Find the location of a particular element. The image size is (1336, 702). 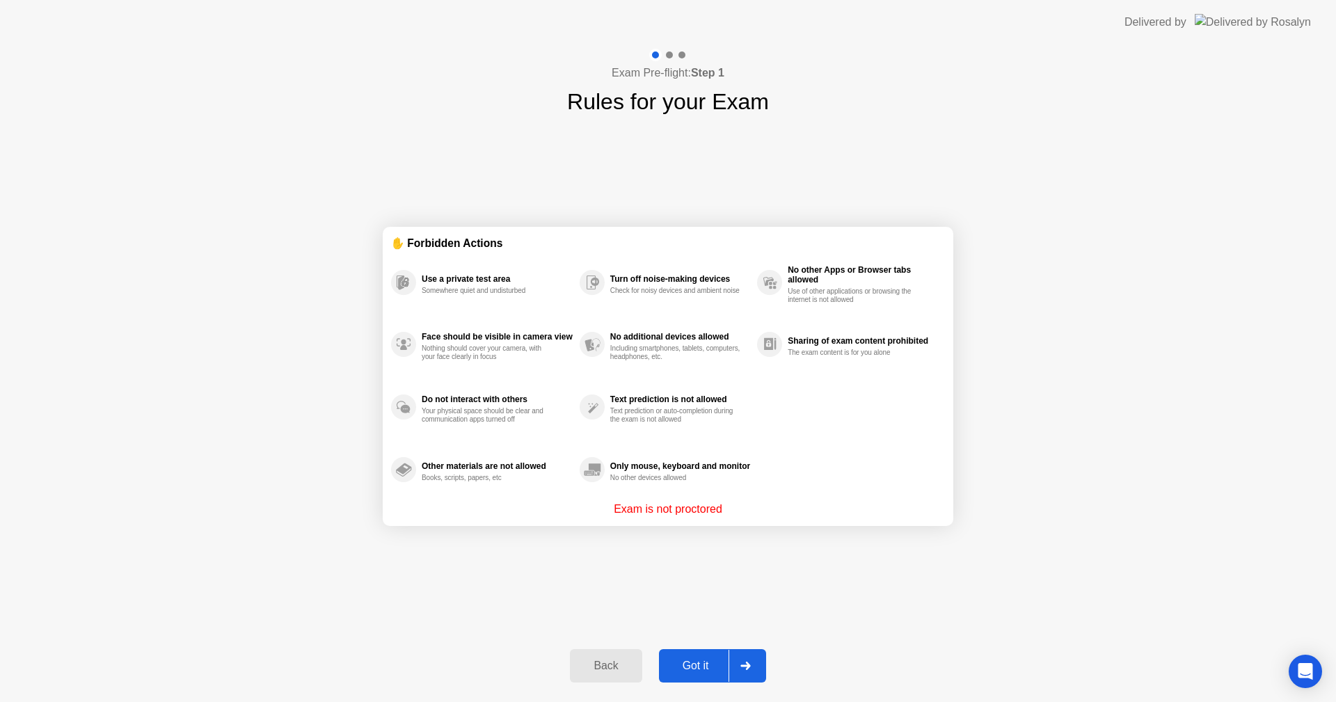

div: No other Apps or Browser tabs allowed is located at coordinates (863, 275).